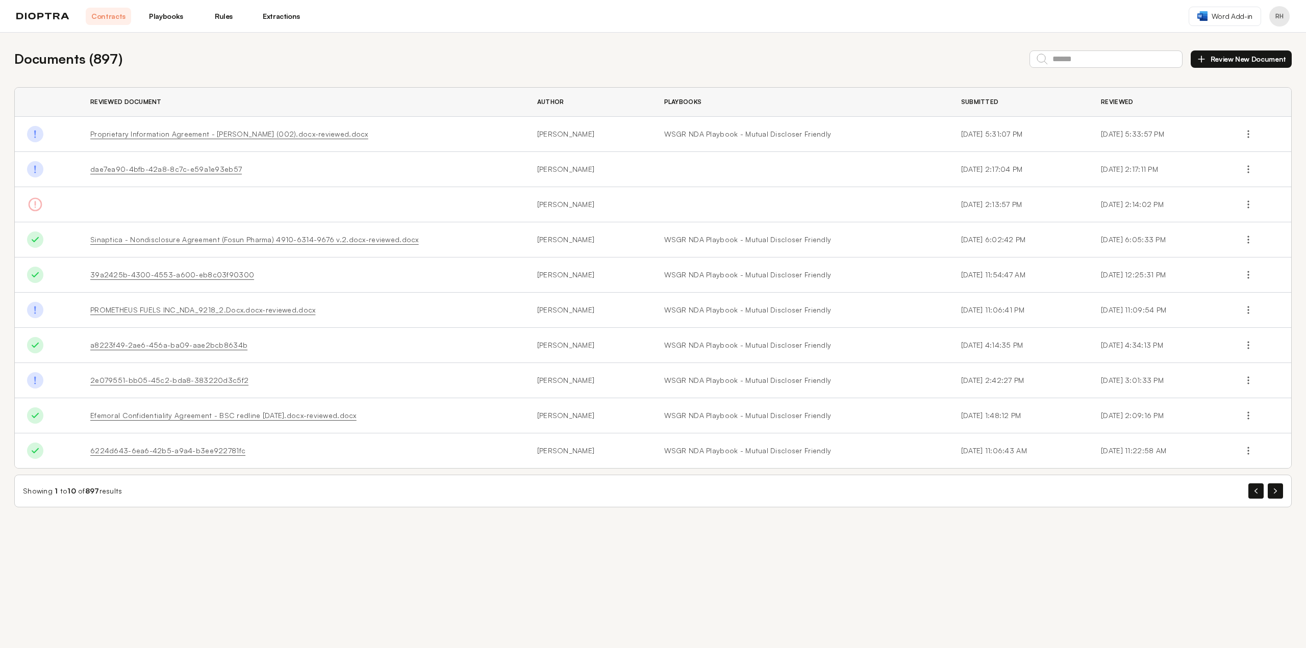 The width and height of the screenshot is (1306, 648). Describe the element at coordinates (166, 16) in the screenshot. I see `a: Playbooks` at that location.